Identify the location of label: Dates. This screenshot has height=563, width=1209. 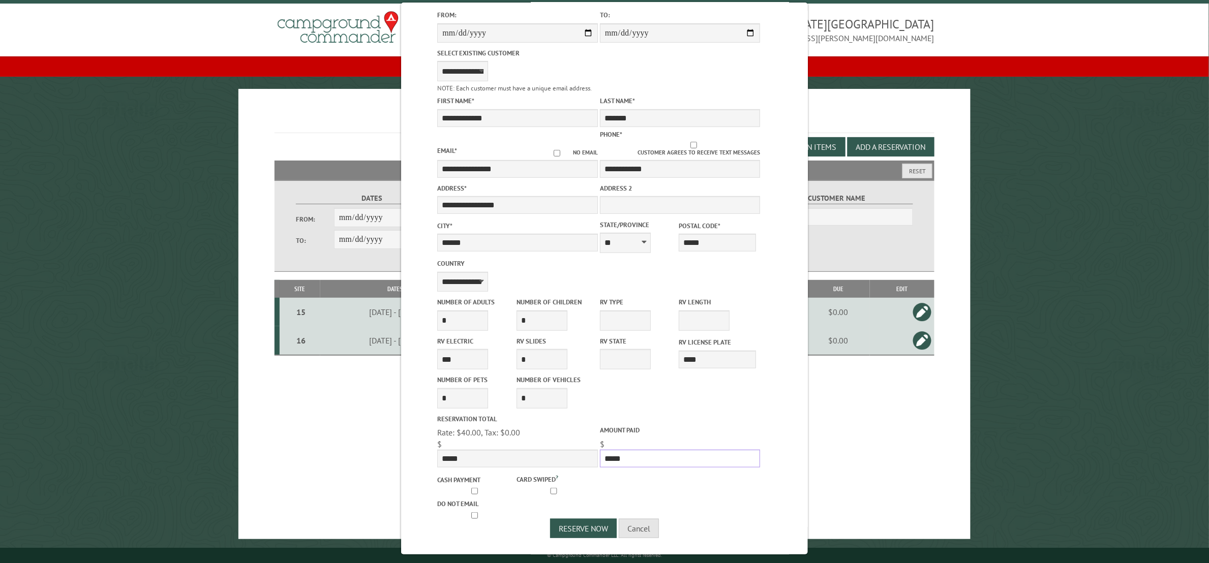
(372, 198).